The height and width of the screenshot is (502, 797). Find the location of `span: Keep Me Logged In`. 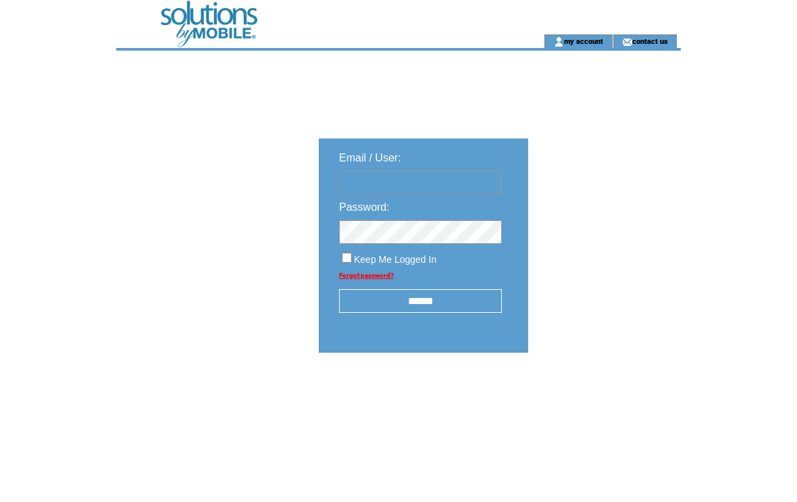

span: Keep Me Logged In is located at coordinates (395, 259).